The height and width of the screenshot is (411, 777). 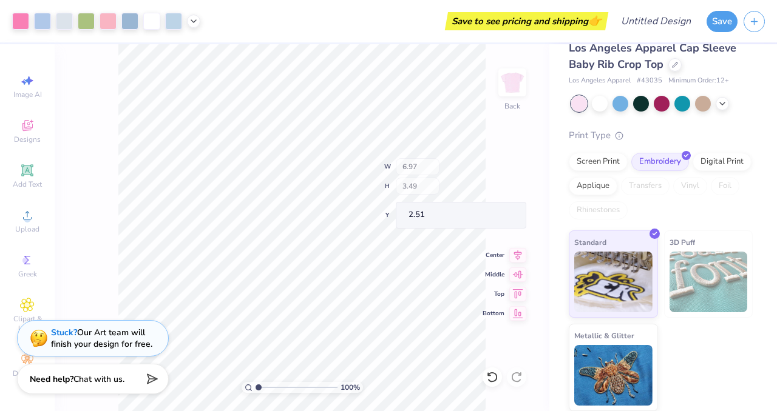 I want to click on span: 3D Puff, so click(x=682, y=242).